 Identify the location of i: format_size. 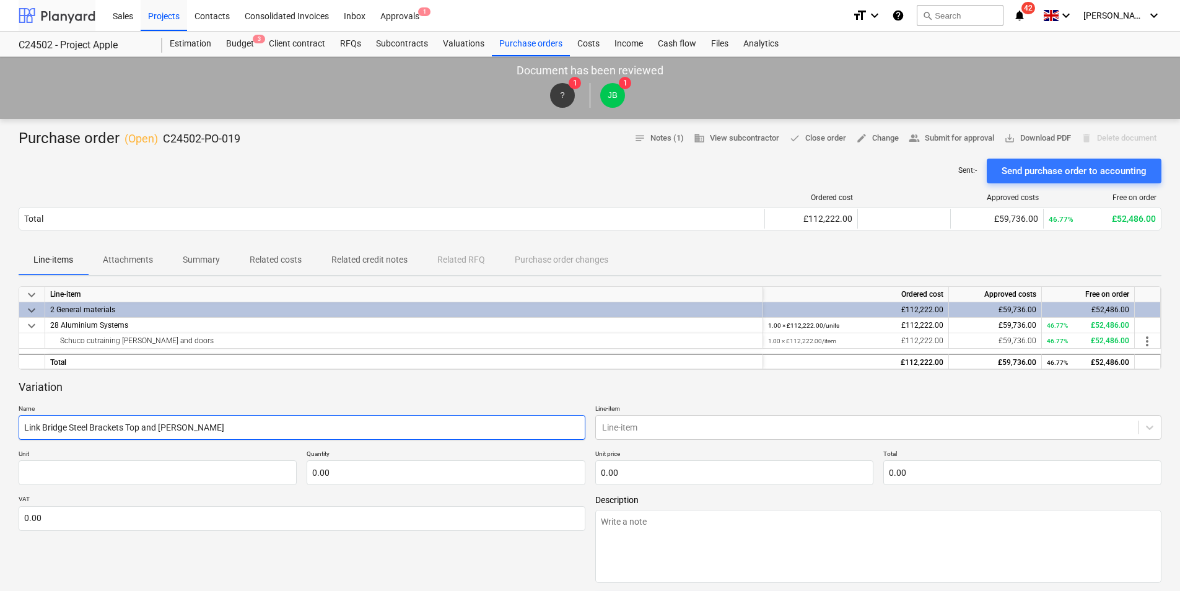
(860, 15).